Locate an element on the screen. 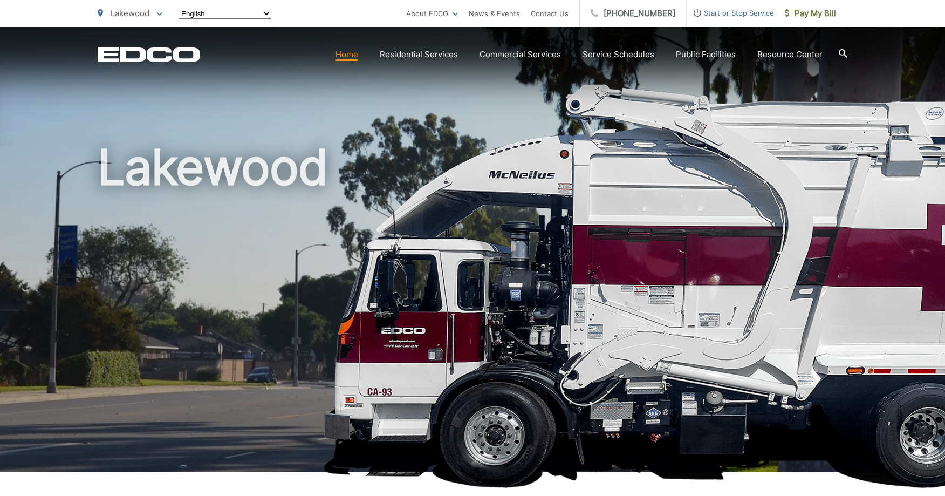 Image resolution: width=945 pixels, height=496 pixels. a: Public Facilities is located at coordinates (705, 54).